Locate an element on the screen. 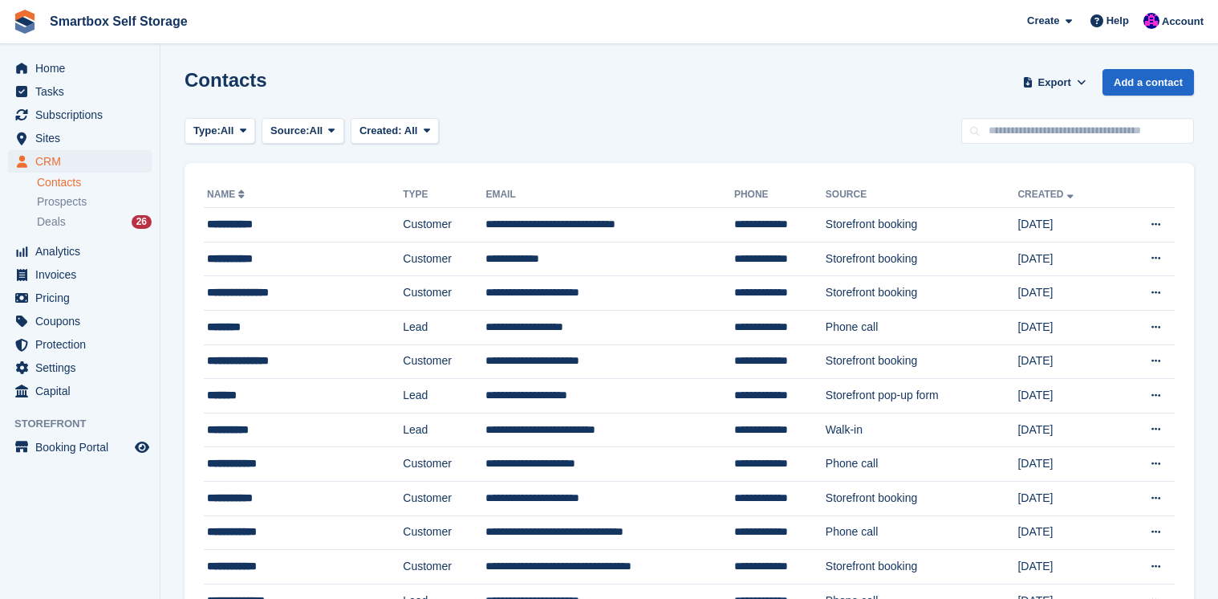 The width and height of the screenshot is (1218, 599). a: Preview store is located at coordinates (142, 447).